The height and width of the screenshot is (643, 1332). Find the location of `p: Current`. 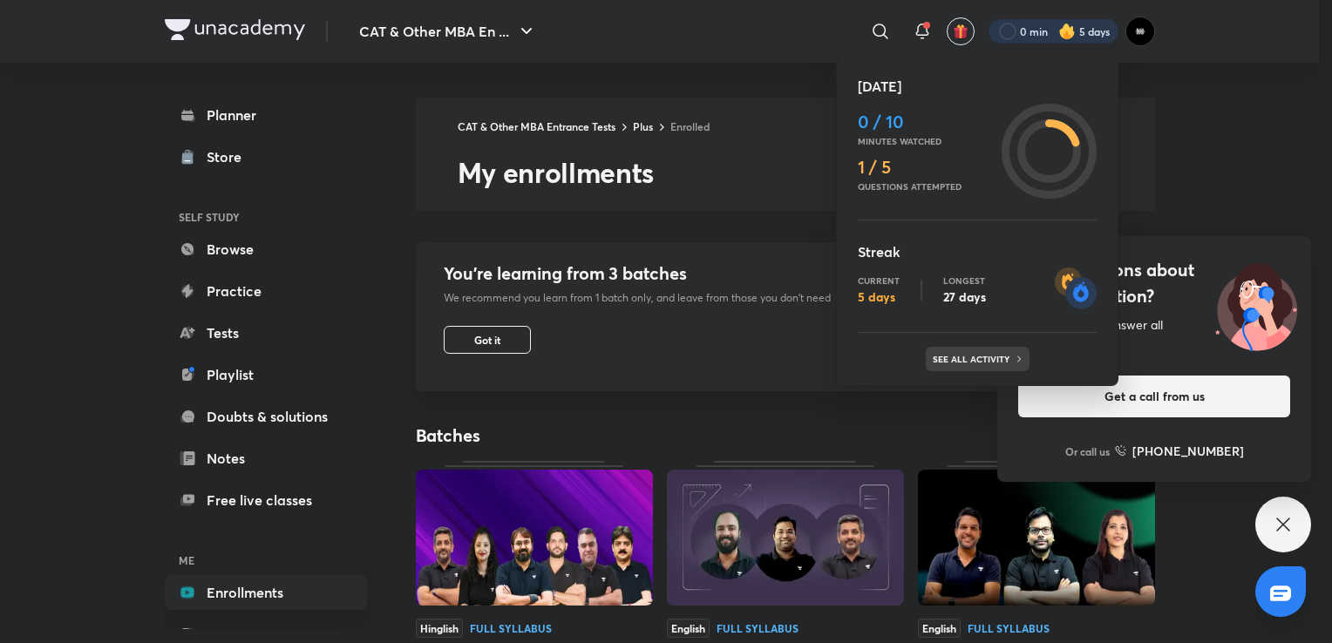

p: Current is located at coordinates (879, 281).